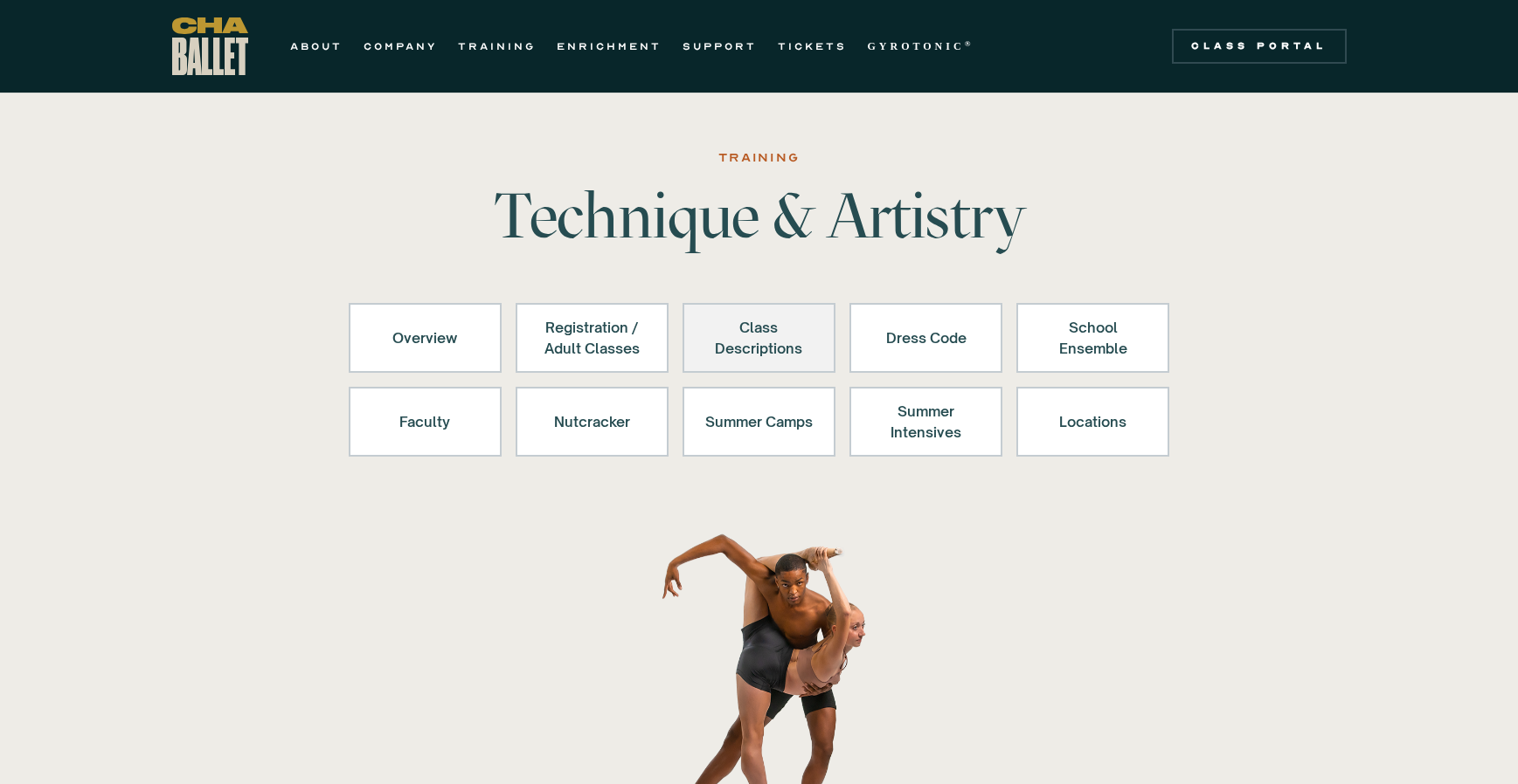 The height and width of the screenshot is (784, 1518). I want to click on div: Locations, so click(1093, 422).